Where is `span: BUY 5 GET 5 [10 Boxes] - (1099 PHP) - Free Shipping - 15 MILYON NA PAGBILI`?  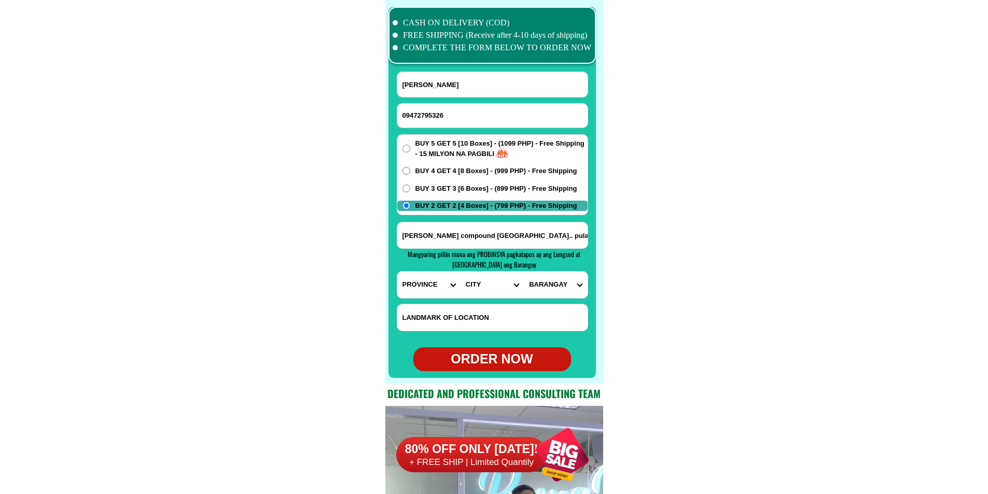
span: BUY 5 GET 5 [10 Boxes] - (1099 PHP) - Free Shipping - 15 MILYON NA PAGBILI is located at coordinates (502, 148).